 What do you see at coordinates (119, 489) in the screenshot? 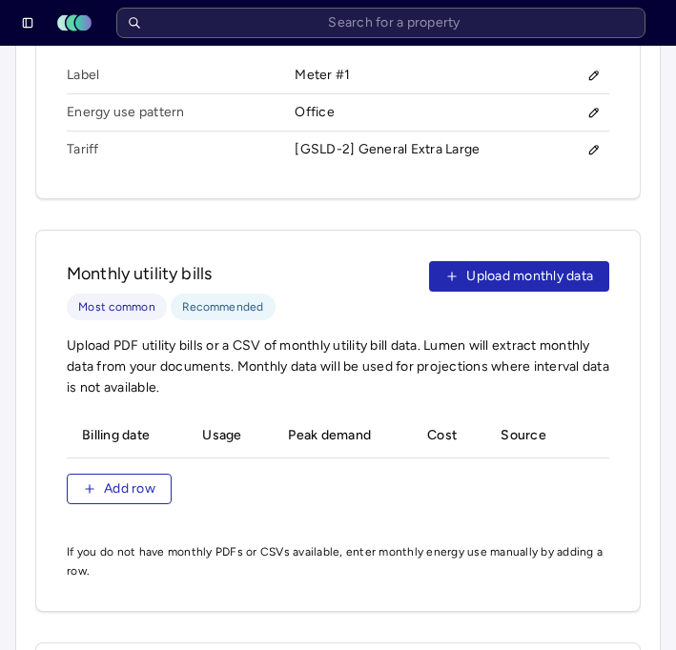
I see `button: Add row` at bounding box center [119, 489].